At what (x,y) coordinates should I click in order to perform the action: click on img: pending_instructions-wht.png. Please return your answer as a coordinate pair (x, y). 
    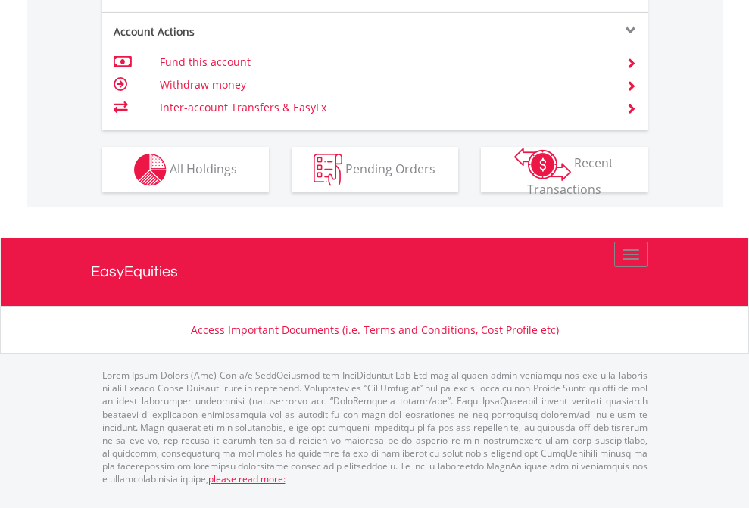
    Looking at the image, I should click on (328, 170).